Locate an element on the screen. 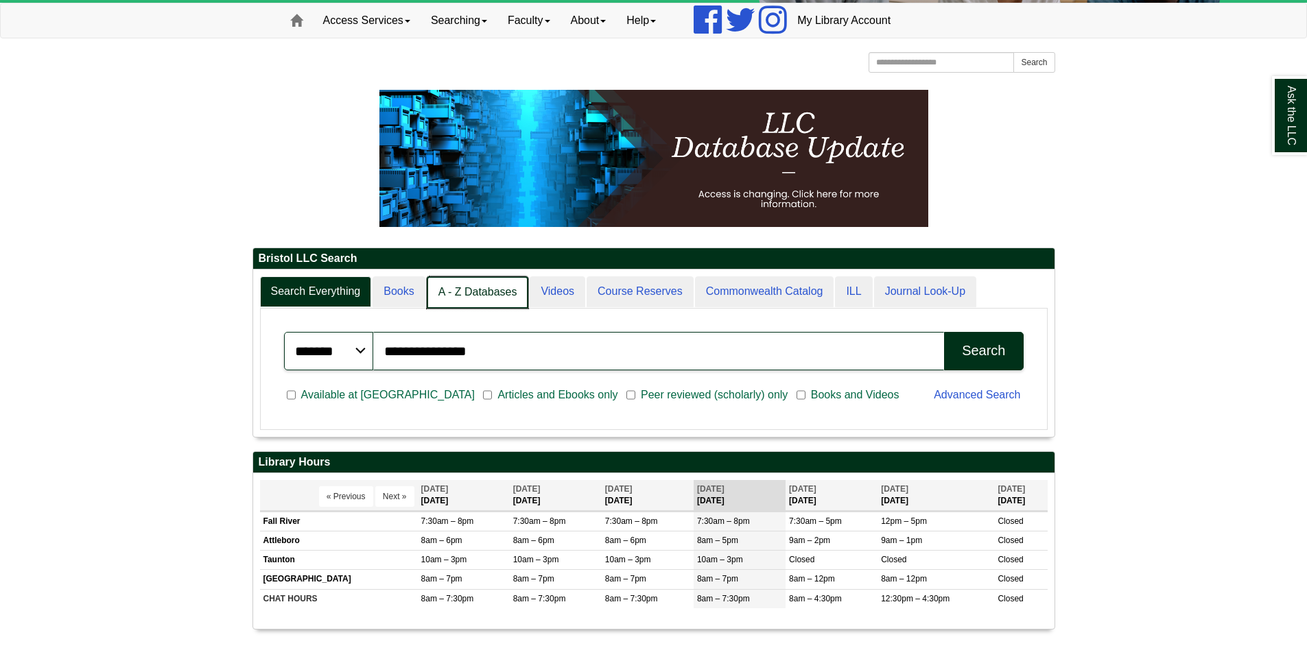  a: Course Reserves is located at coordinates (640, 292).